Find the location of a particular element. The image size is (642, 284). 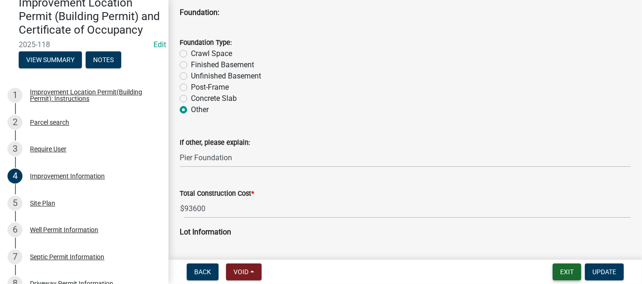

span: Update is located at coordinates (604, 272).